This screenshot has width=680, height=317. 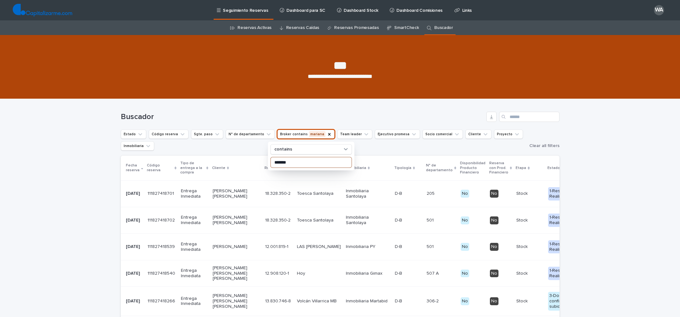 What do you see at coordinates (160, 168) in the screenshot?
I see `p: Código reserva` at bounding box center [160, 168].